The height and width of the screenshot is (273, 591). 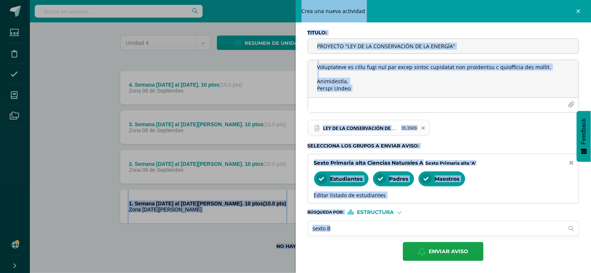 I want to click on button: Feedback - Mostrar encuesta, so click(x=584, y=136).